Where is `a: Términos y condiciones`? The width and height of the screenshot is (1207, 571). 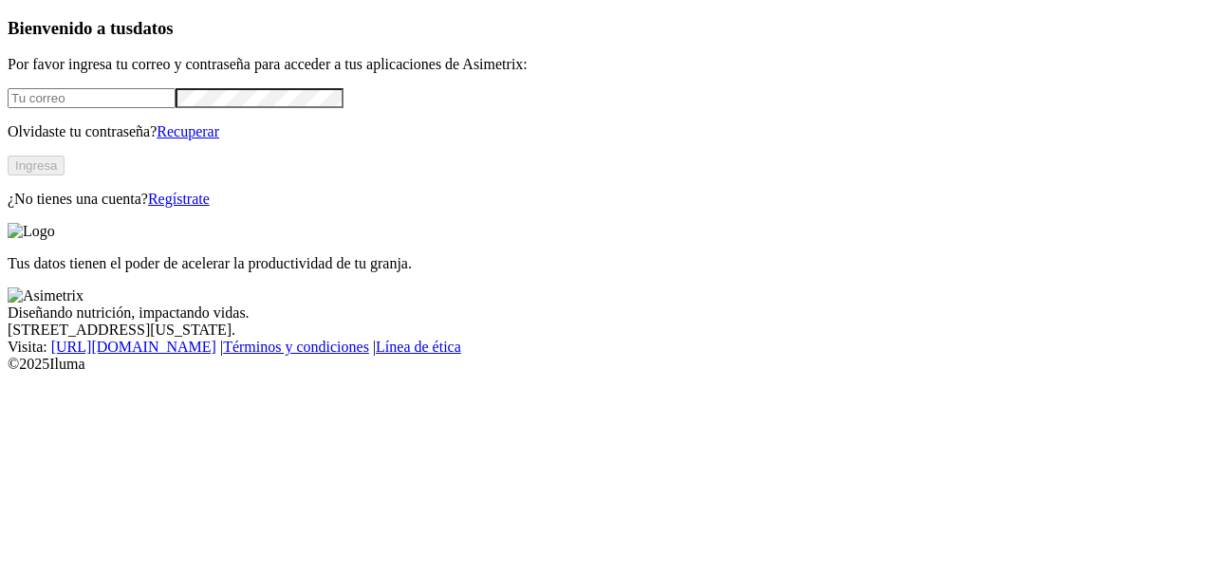
a: Términos y condiciones is located at coordinates (296, 346).